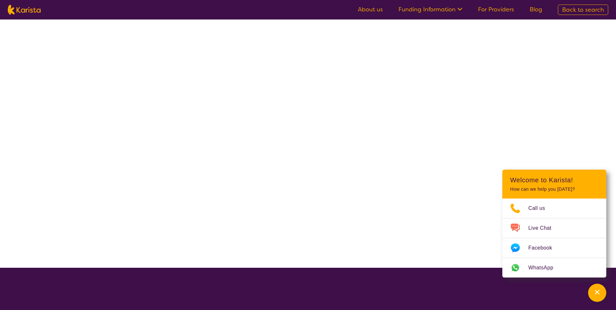 Image resolution: width=616 pixels, height=310 pixels. What do you see at coordinates (554, 223) in the screenshot?
I see `div: Channel Menu` at bounding box center [554, 223].